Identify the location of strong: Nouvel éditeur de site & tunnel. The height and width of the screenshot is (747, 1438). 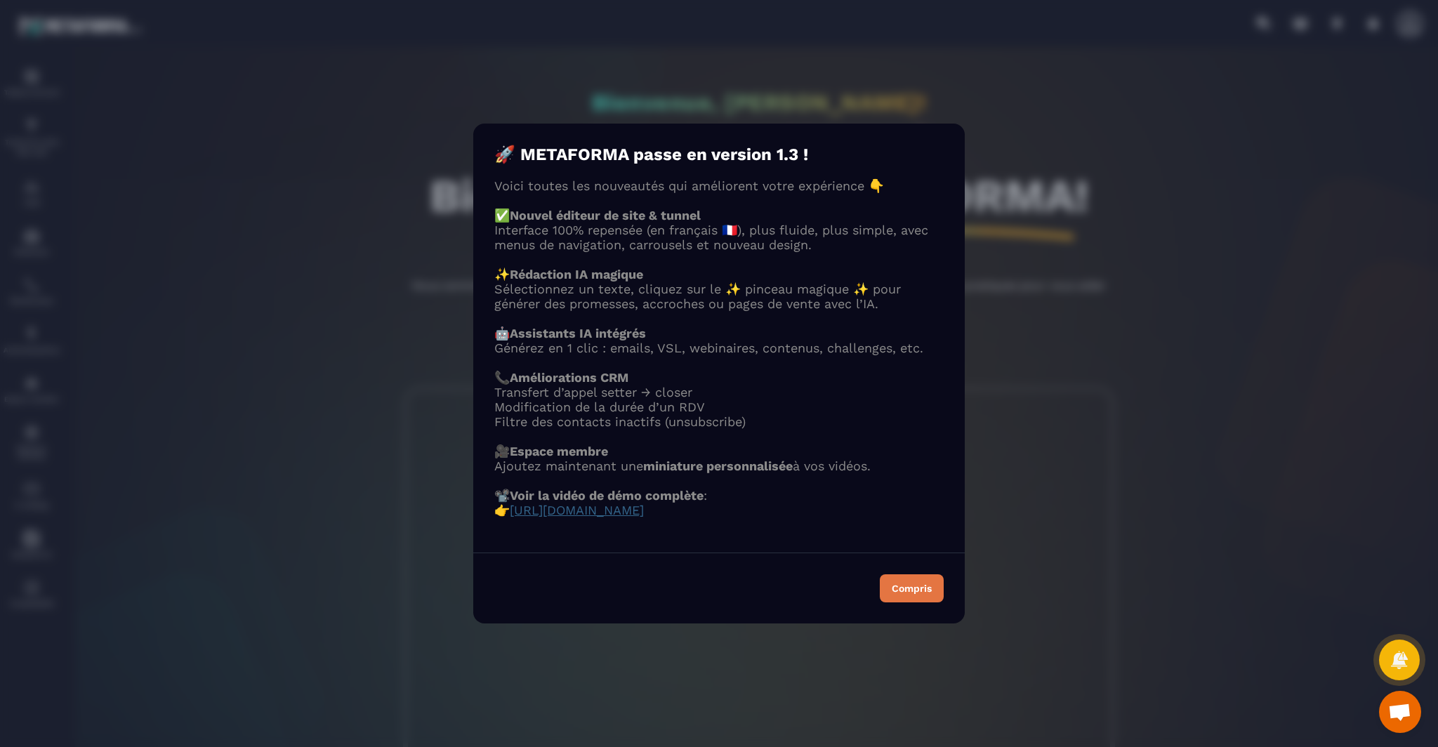
(605, 215).